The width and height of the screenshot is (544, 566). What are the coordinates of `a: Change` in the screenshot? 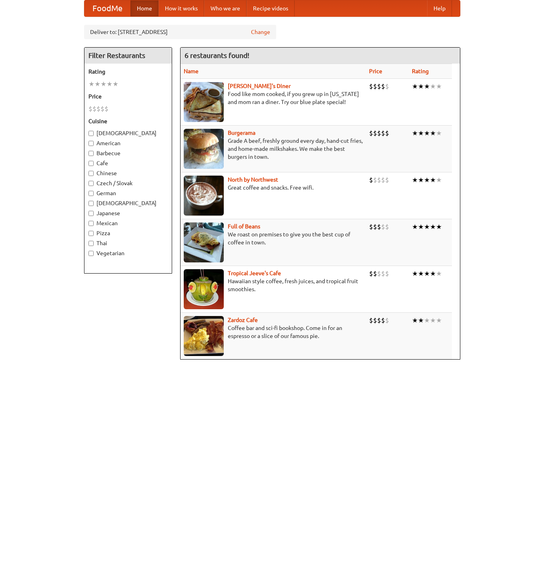 It's located at (260, 32).